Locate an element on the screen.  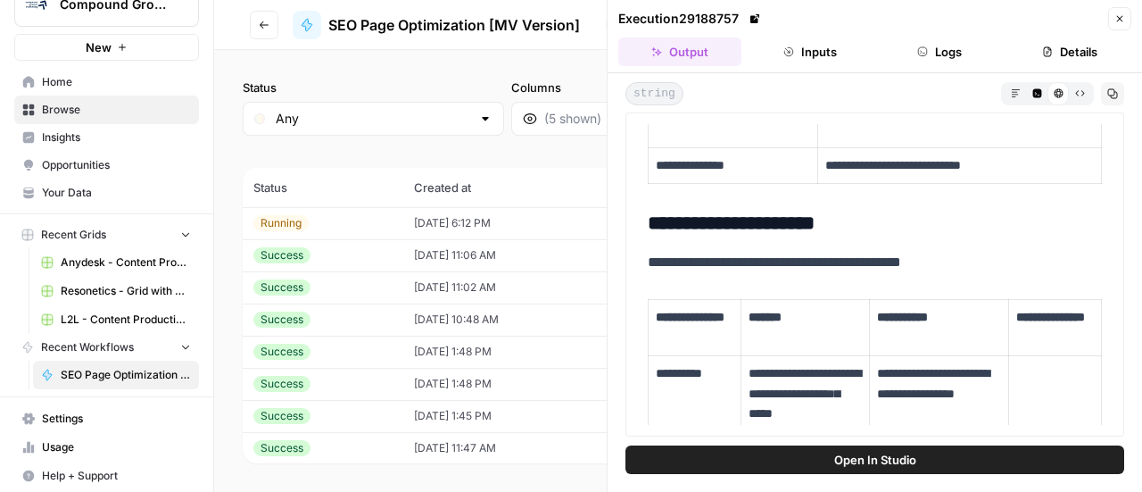
span: Open In Studio is located at coordinates (875, 459).